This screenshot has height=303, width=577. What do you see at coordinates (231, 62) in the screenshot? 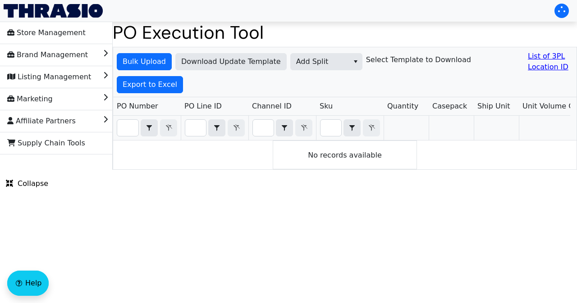
I see `button: Download Update Template` at bounding box center [231, 62].